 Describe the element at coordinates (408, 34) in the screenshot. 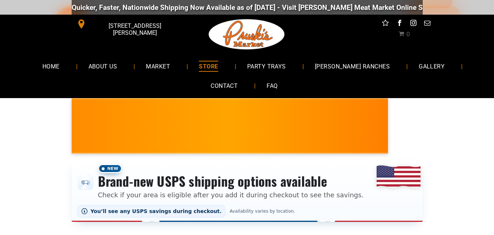

I see `span: 0` at that location.